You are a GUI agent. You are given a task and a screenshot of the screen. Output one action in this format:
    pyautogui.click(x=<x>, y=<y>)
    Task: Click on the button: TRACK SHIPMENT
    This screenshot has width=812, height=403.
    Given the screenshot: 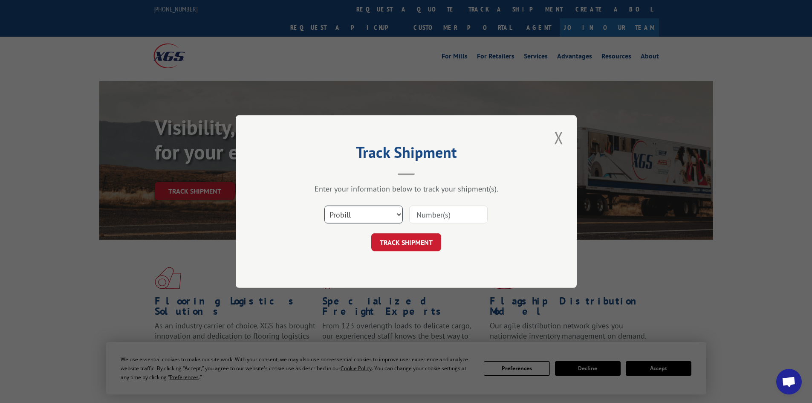 What is the action you would take?
    pyautogui.click(x=406, y=242)
    